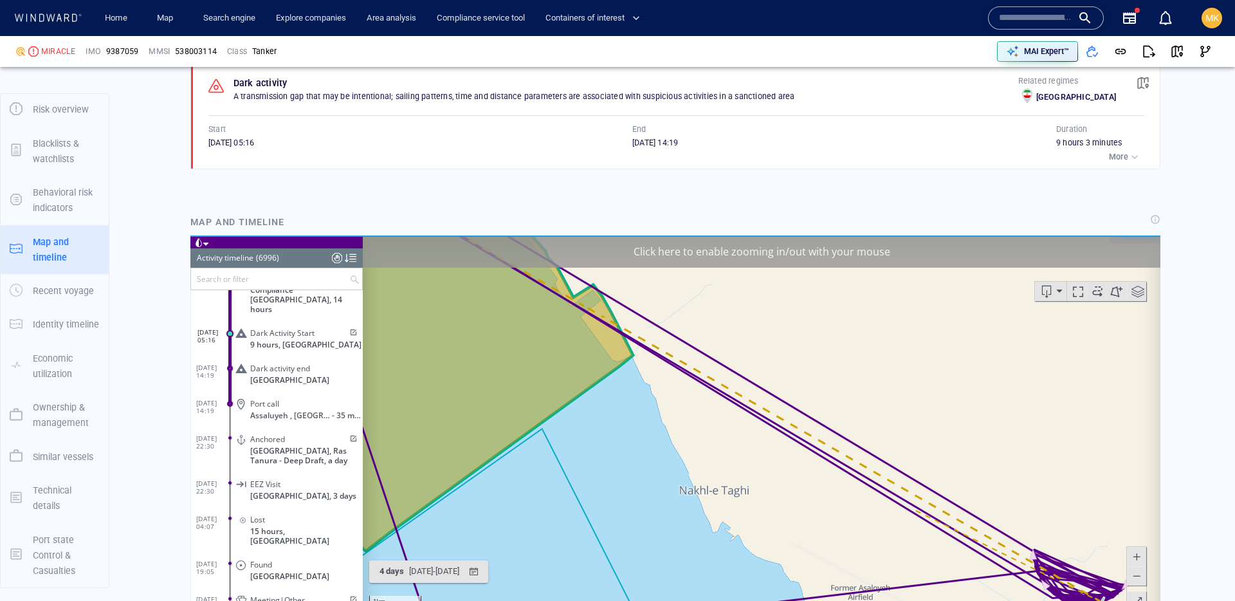 This screenshot has width=1235, height=601. I want to click on p: Recent voyage, so click(63, 291).